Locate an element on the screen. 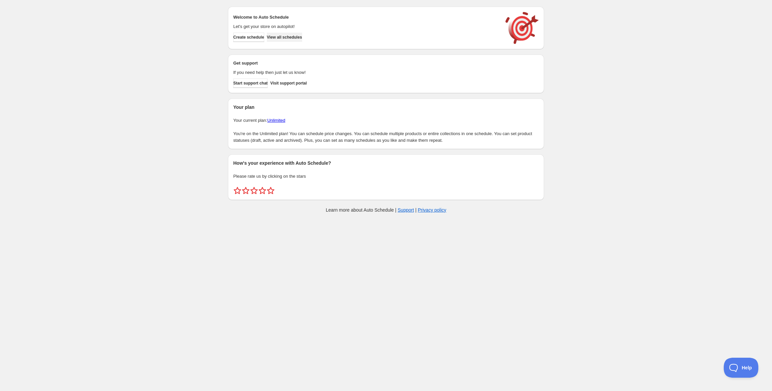 This screenshot has width=772, height=391. h2: Welcome to Auto Schedule is located at coordinates (366, 17).